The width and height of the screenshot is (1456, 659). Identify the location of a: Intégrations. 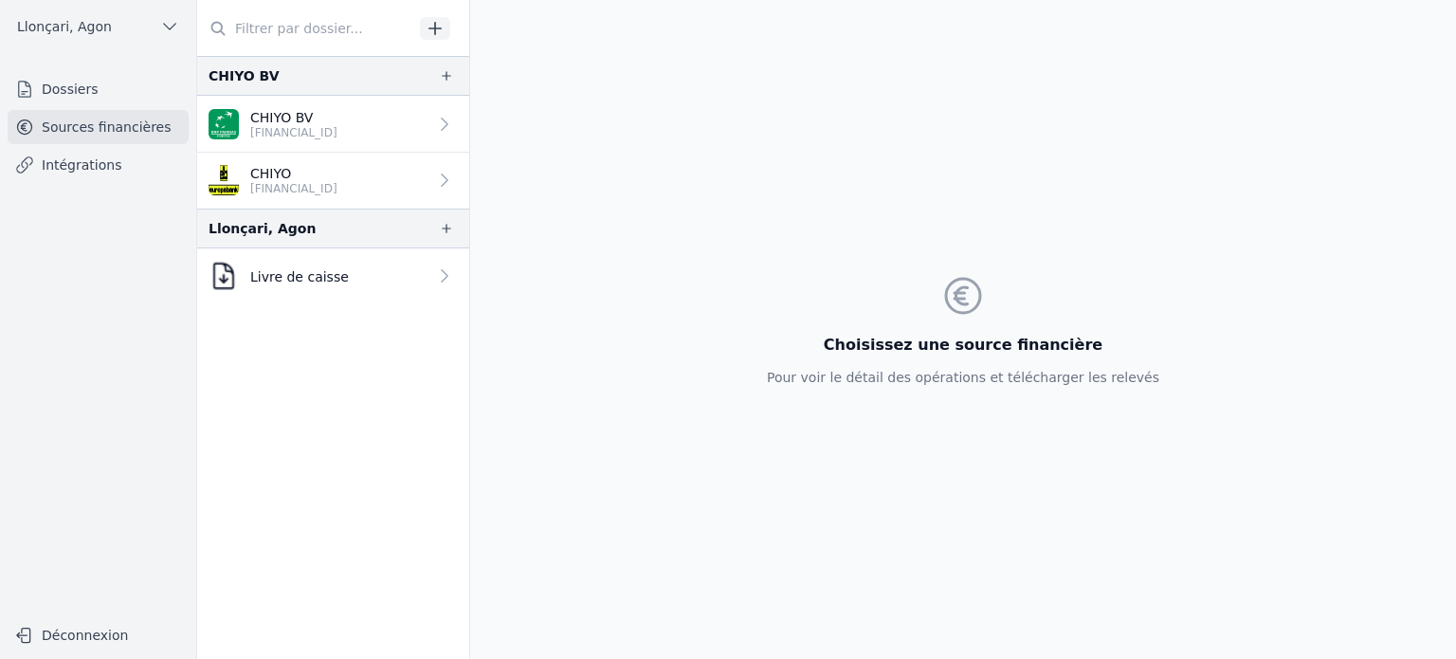
(98, 165).